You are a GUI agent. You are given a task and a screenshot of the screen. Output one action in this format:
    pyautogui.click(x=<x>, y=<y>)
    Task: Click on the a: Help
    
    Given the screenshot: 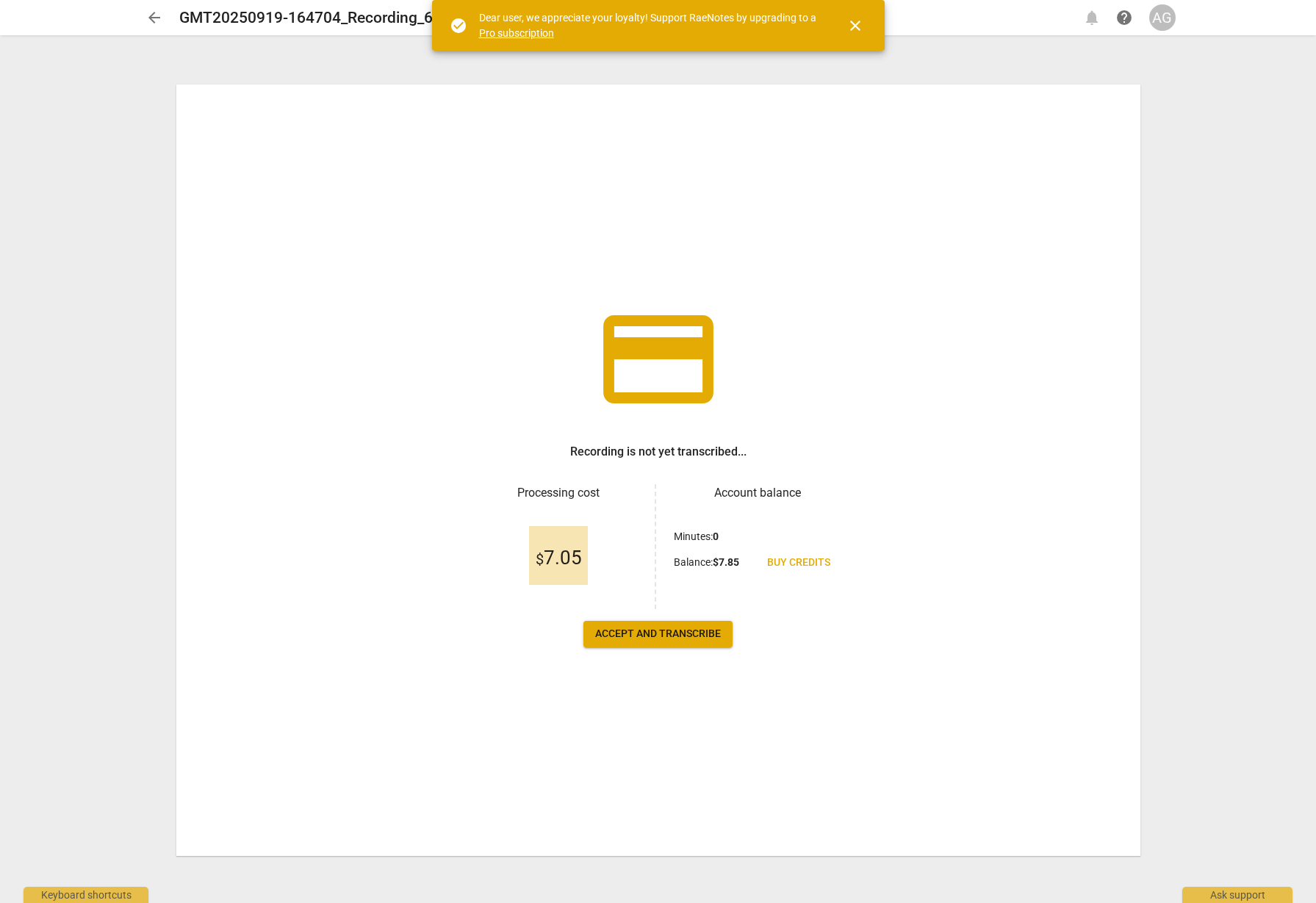 What is the action you would take?
    pyautogui.click(x=1124, y=18)
    